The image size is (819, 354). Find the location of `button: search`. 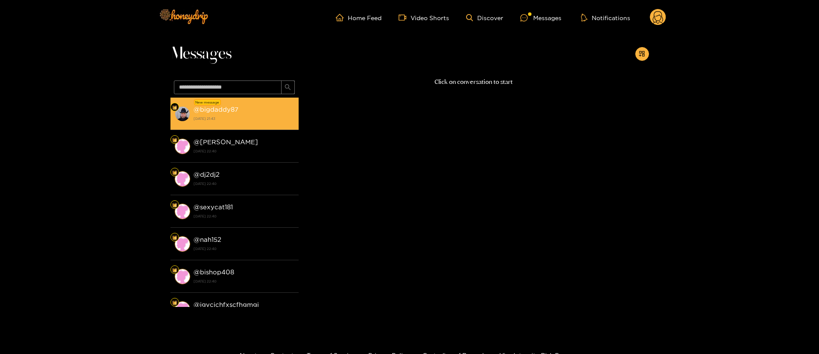

button: search is located at coordinates (288, 87).